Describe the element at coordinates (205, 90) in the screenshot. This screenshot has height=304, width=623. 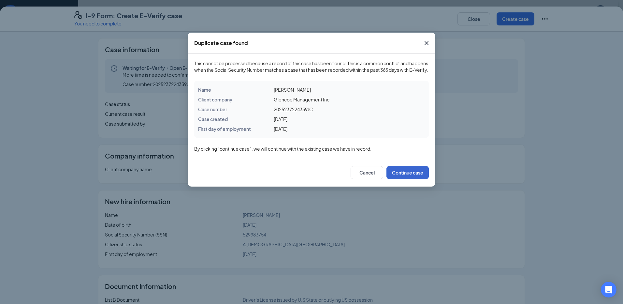
I see `span: Name` at that location.